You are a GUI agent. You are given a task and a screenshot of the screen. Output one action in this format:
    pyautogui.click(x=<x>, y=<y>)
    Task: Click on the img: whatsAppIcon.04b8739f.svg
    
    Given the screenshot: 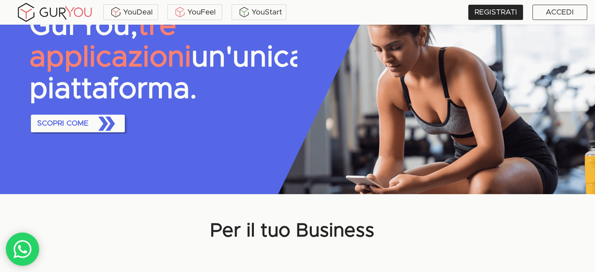 What is the action you would take?
    pyautogui.click(x=23, y=249)
    